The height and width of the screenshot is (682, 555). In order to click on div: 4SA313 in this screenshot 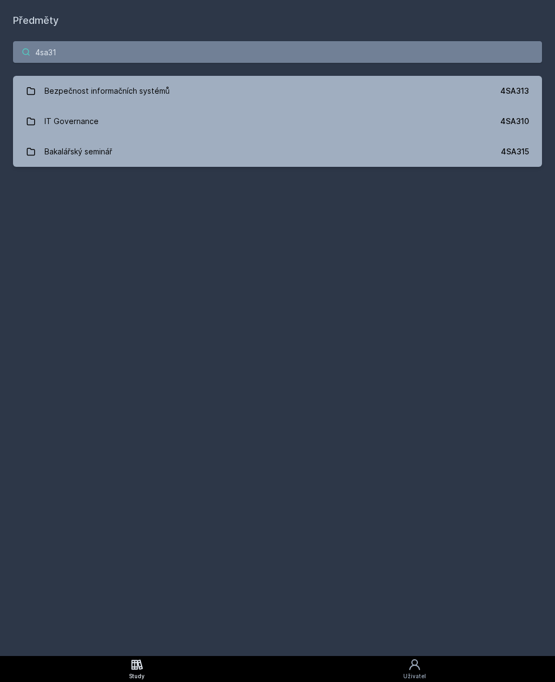, I will do `click(514, 91)`.